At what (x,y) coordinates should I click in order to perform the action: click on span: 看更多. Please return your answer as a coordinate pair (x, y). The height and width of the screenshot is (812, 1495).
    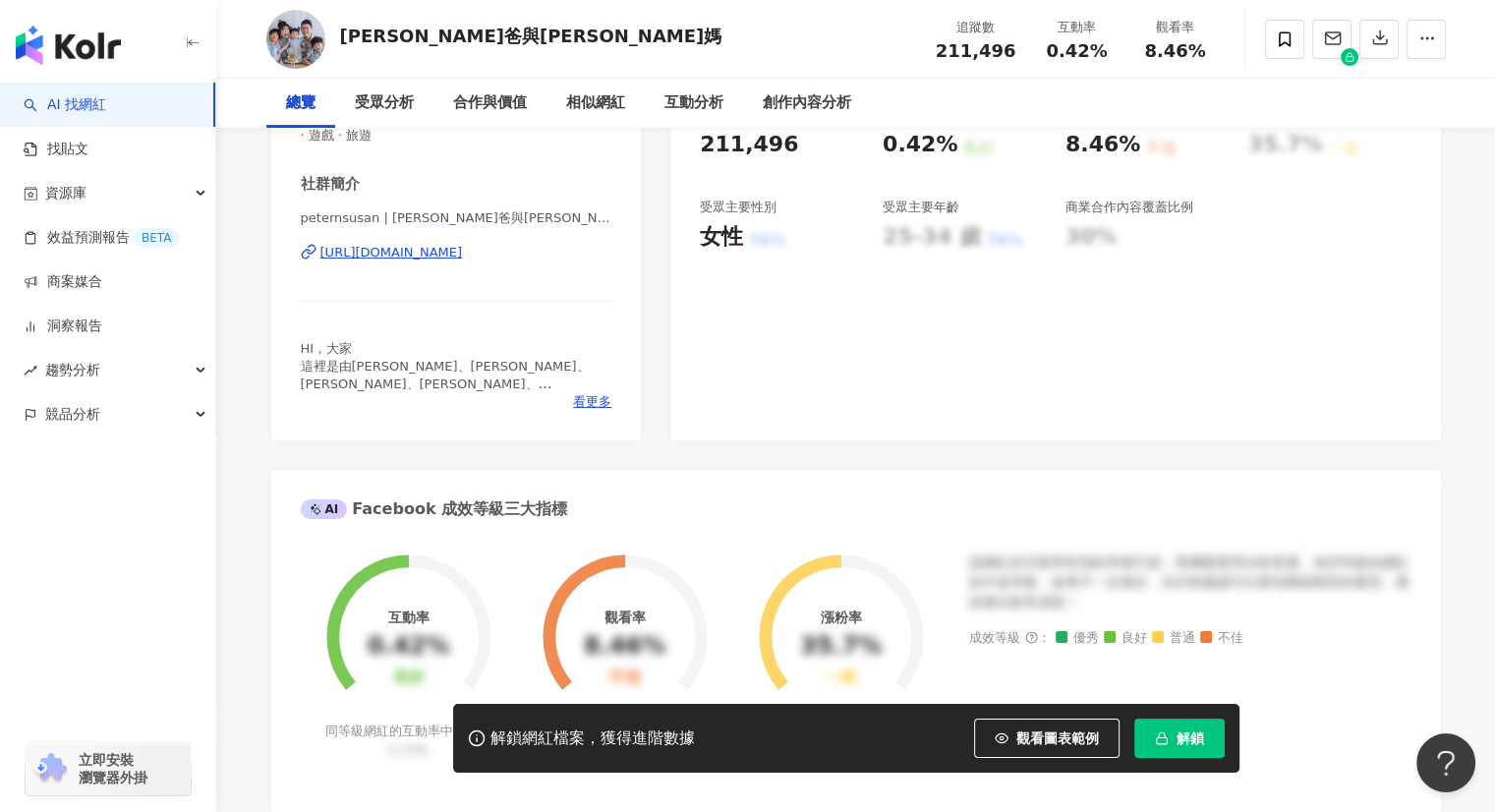
    Looking at the image, I should click on (592, 402).